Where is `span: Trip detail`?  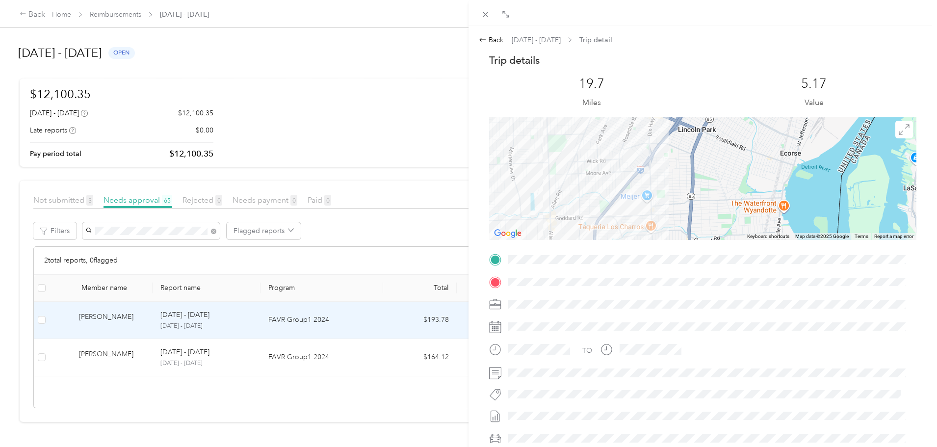 span: Trip detail is located at coordinates (596, 40).